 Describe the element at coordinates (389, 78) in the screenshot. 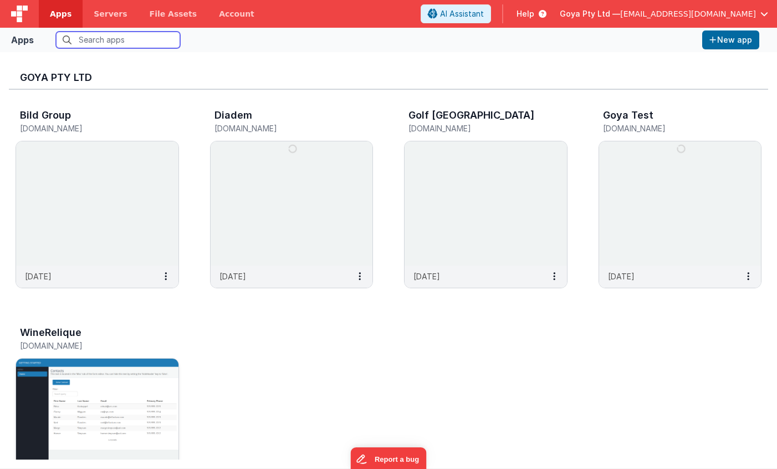

I see `h3: Goya Pty Ltd` at that location.